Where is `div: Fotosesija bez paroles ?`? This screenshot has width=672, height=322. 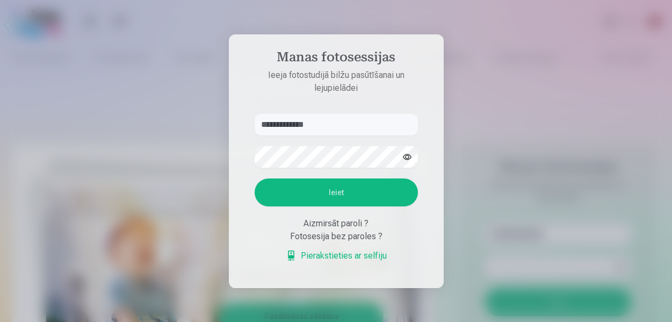
div: Fotosesija bez paroles ? is located at coordinates (336, 236).